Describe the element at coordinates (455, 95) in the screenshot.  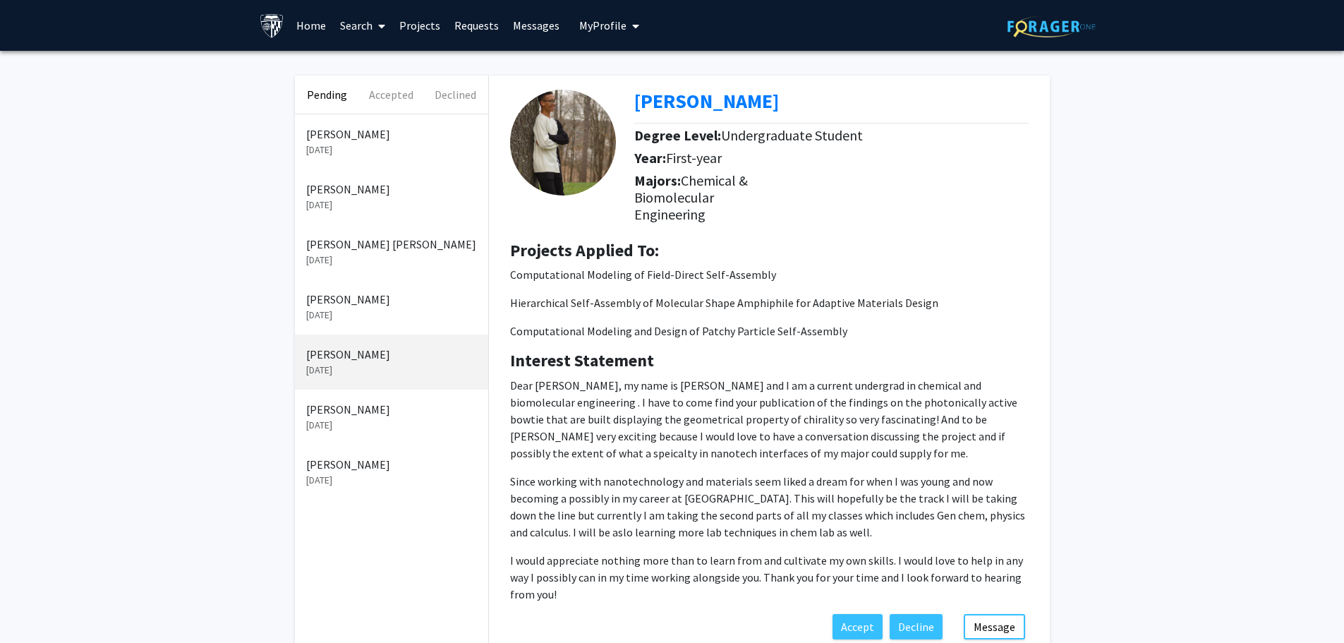
I see `button: Declined` at that location.